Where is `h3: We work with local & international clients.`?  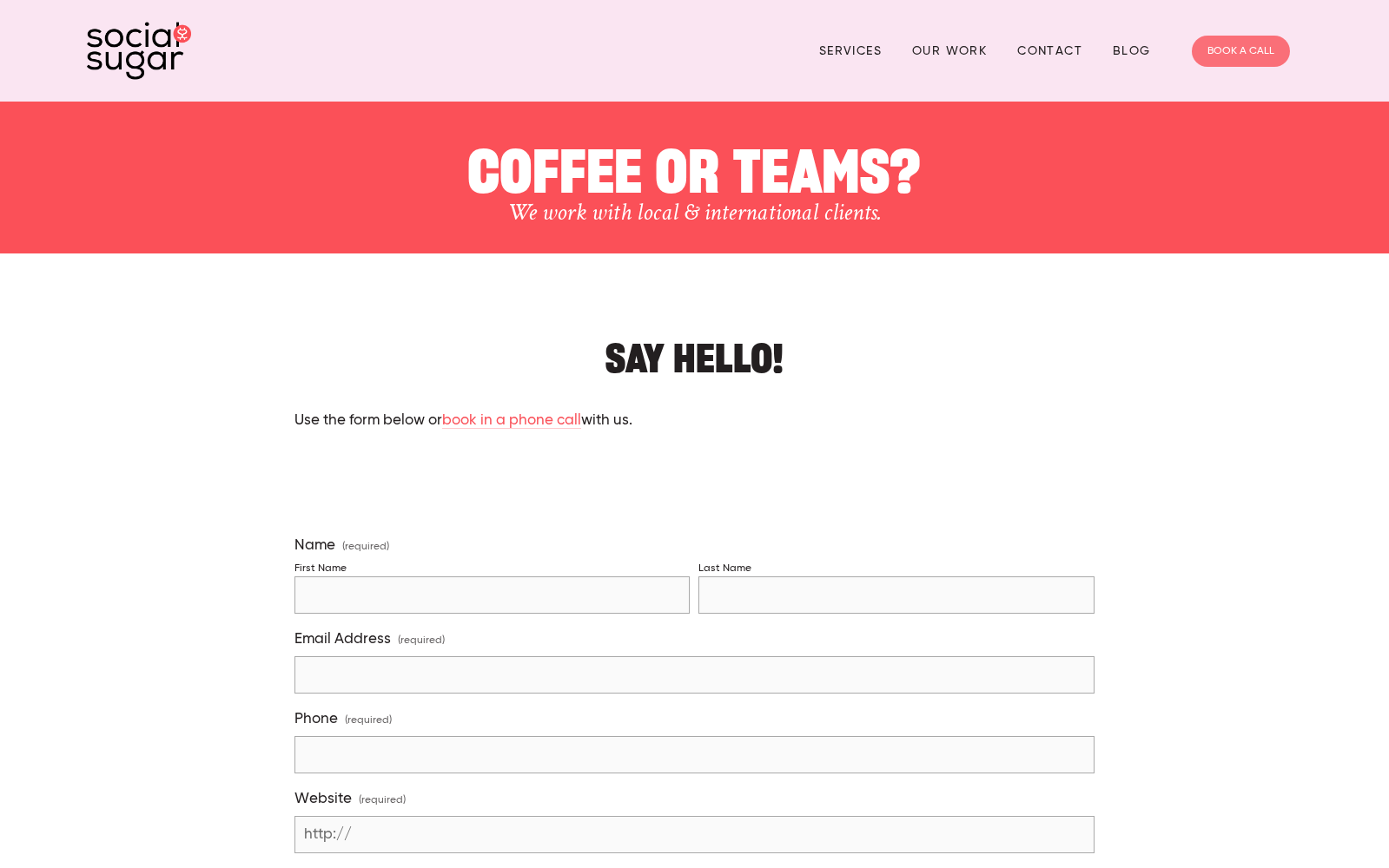 h3: We work with local & international clients. is located at coordinates (695, 213).